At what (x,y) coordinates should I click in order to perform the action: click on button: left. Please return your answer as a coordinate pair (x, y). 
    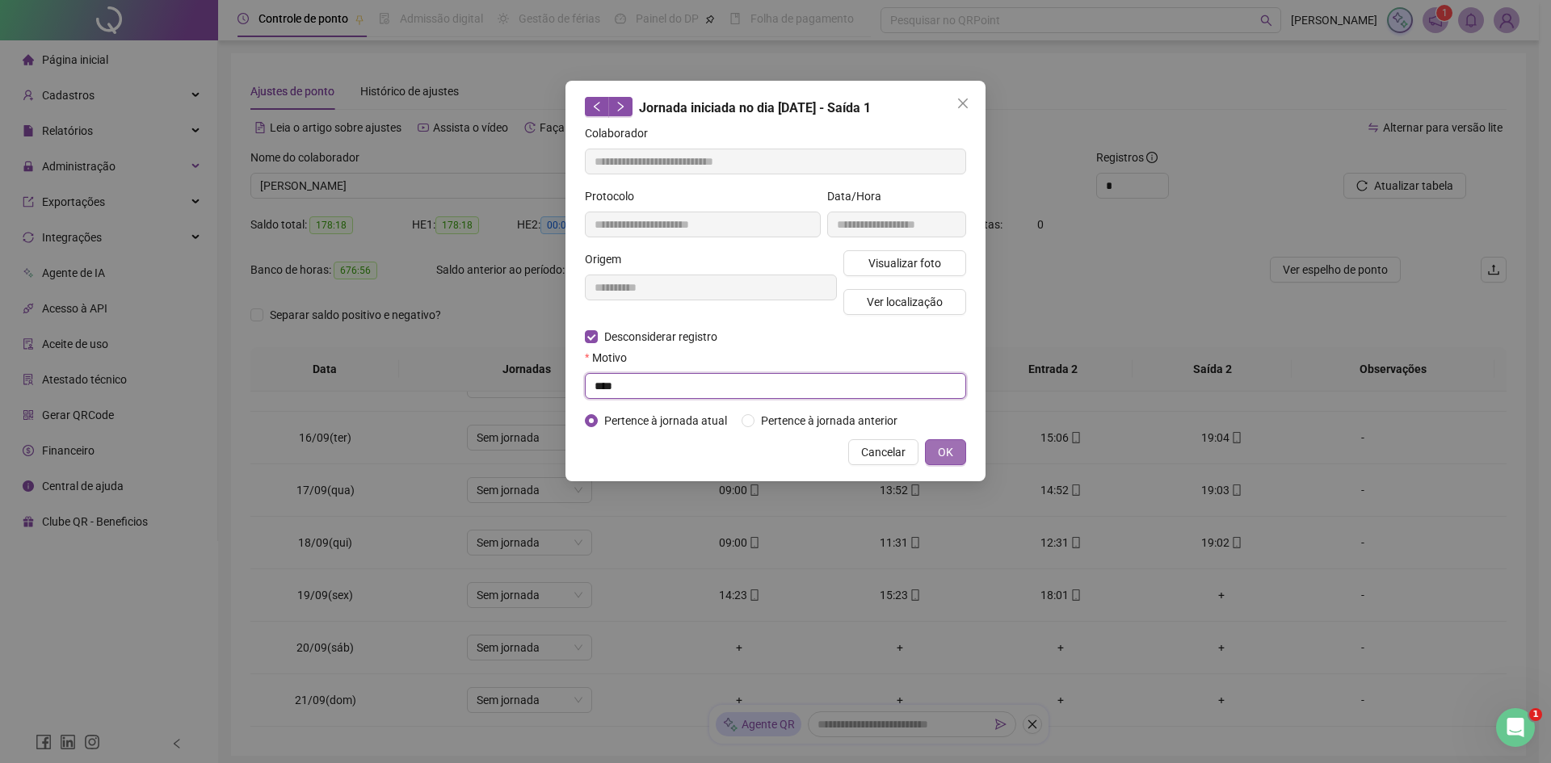
    Looking at the image, I should click on (597, 107).